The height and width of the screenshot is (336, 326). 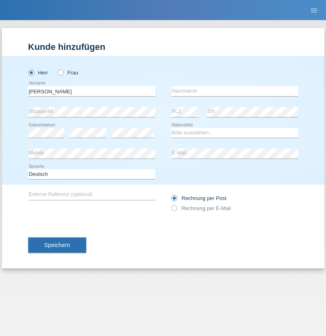 I want to click on input: Rechnung per E-Mail, so click(x=174, y=210).